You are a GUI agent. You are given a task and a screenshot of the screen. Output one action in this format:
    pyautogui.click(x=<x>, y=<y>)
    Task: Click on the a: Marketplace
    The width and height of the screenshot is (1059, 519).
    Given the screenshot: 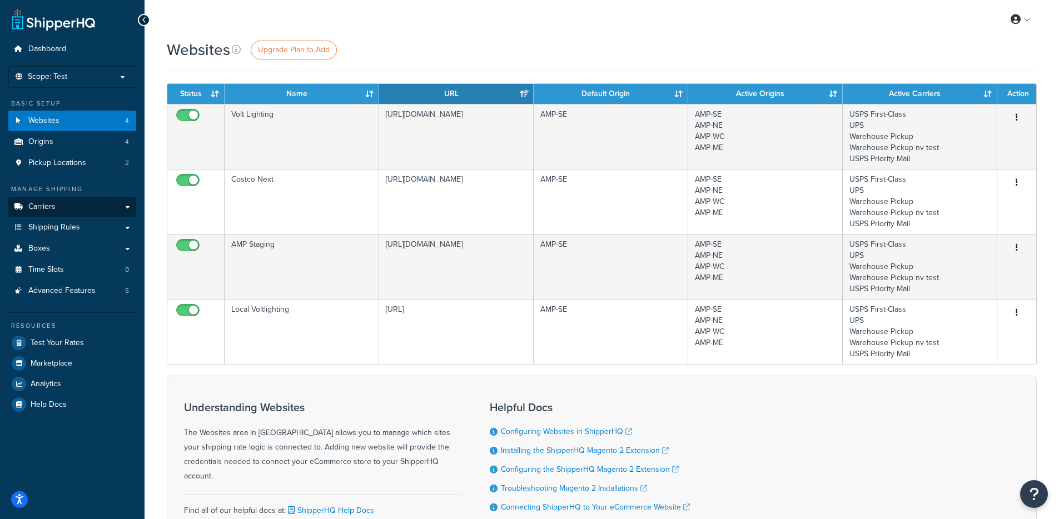 What is the action you would take?
    pyautogui.click(x=72, y=363)
    